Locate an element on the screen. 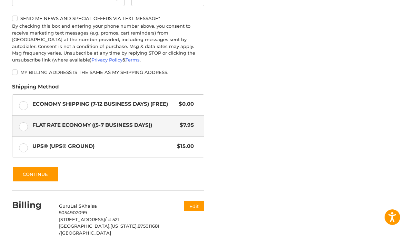 This screenshot has width=407, height=246. legend: Shipping Method is located at coordinates (35, 89).